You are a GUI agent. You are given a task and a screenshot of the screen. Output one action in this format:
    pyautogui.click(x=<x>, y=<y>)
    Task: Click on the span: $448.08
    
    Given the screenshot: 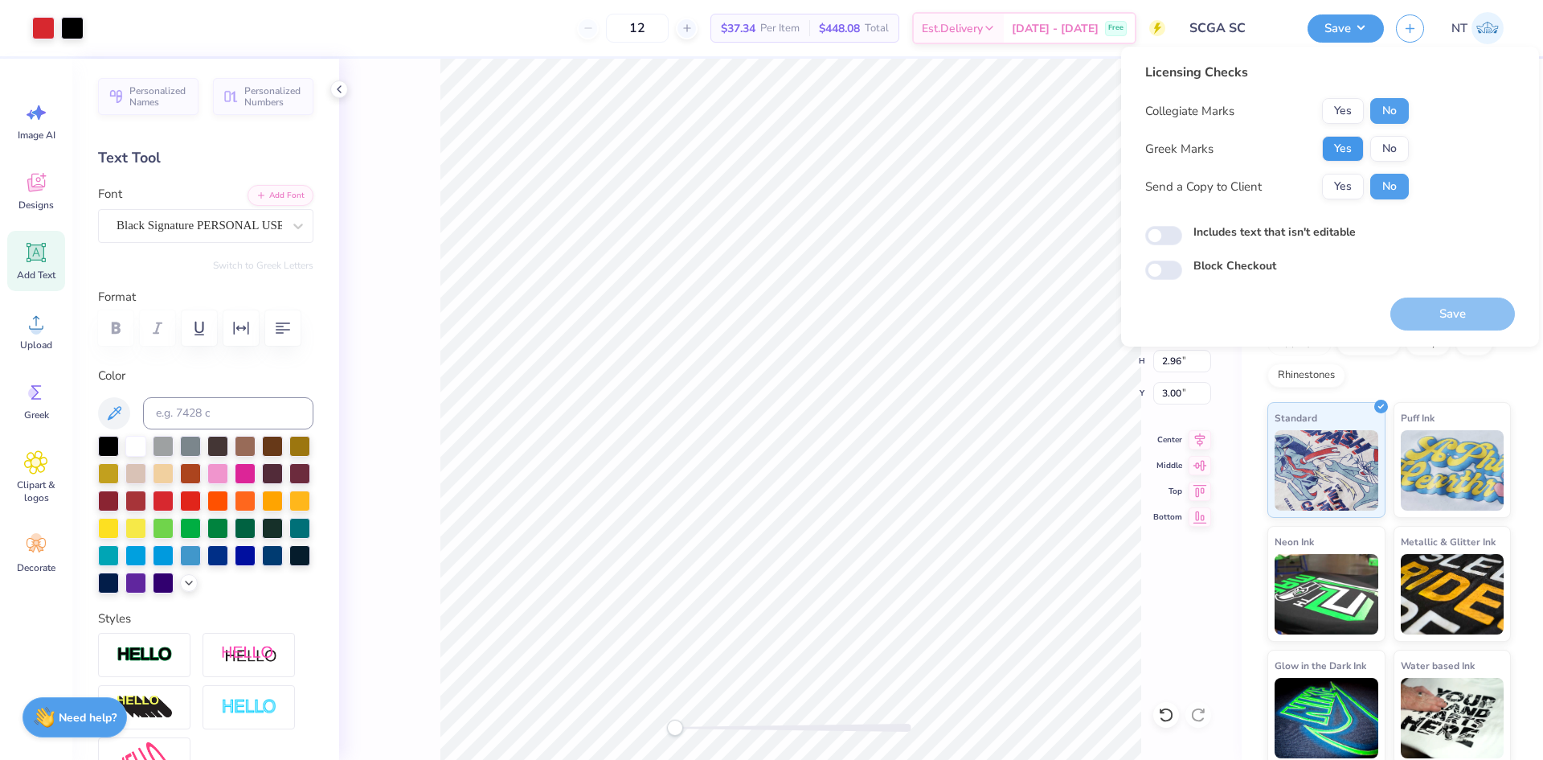 What is the action you would take?
    pyautogui.click(x=839, y=28)
    